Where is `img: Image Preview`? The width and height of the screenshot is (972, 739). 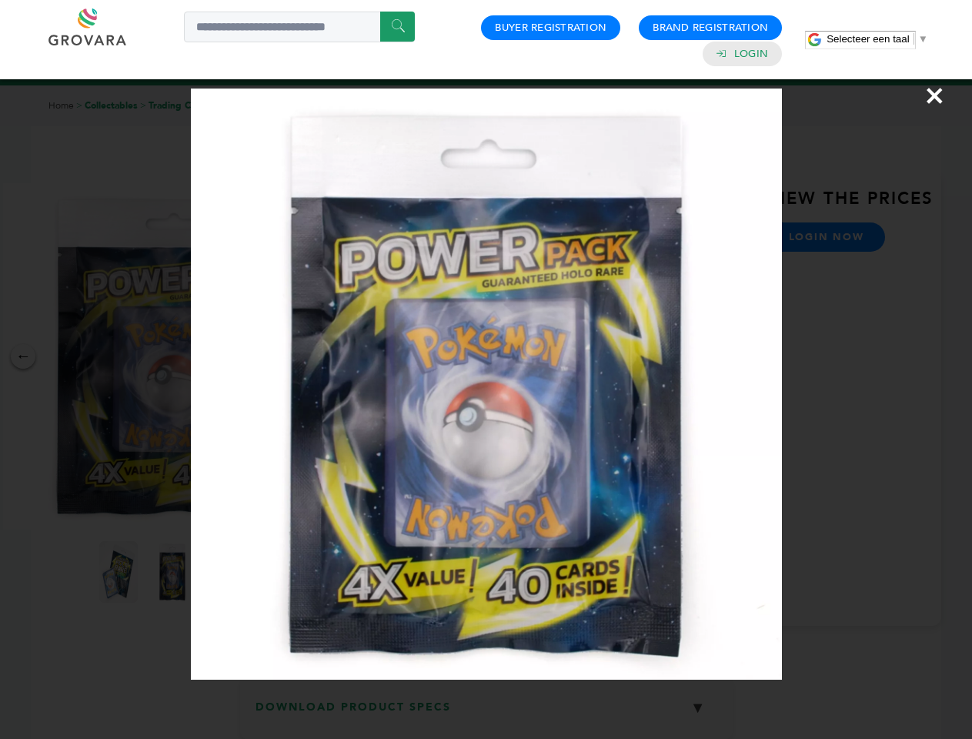
img: Image Preview is located at coordinates (486, 384).